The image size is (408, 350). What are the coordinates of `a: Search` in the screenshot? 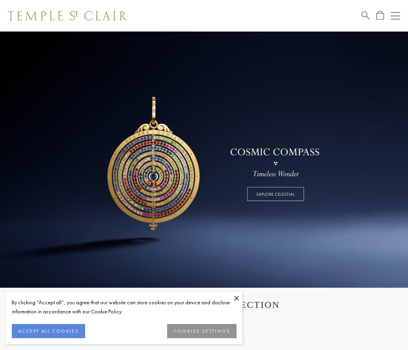 It's located at (365, 15).